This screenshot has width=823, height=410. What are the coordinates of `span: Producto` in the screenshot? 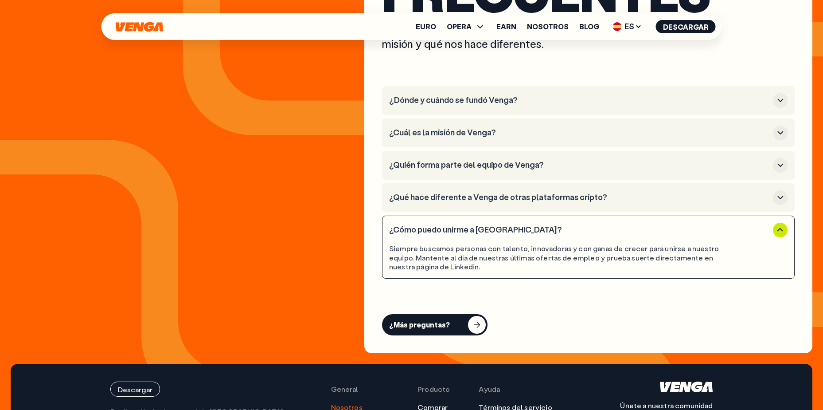 It's located at (434, 389).